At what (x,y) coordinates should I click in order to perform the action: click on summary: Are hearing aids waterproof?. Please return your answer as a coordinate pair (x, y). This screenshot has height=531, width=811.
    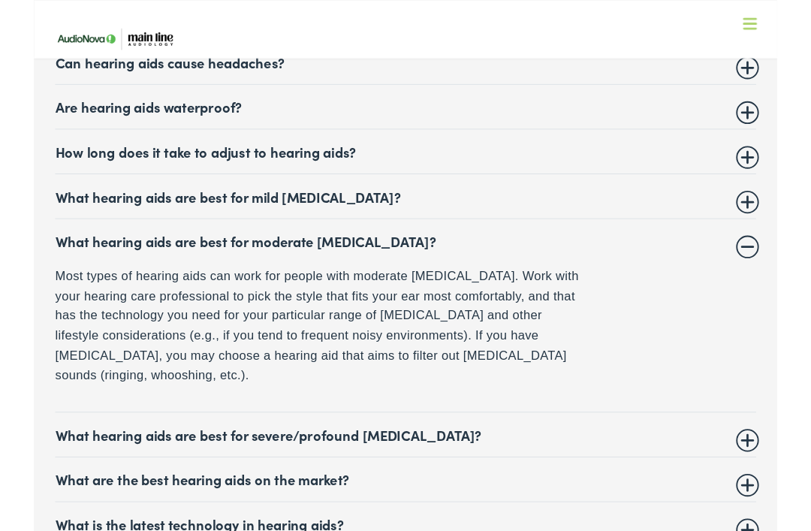
    Looking at the image, I should click on (406, 116).